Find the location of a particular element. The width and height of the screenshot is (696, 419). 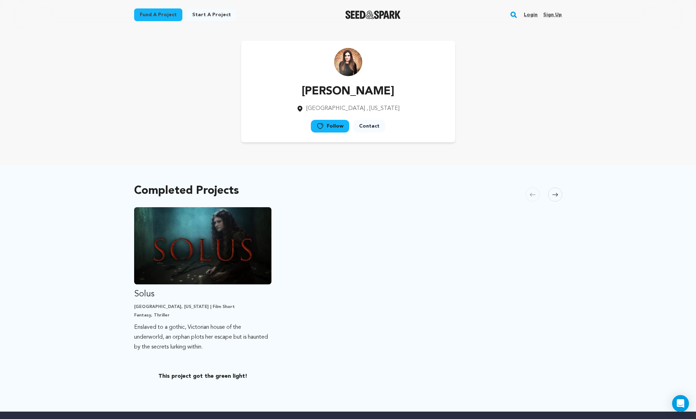

p: This project got the green light! is located at coordinates (203, 376).